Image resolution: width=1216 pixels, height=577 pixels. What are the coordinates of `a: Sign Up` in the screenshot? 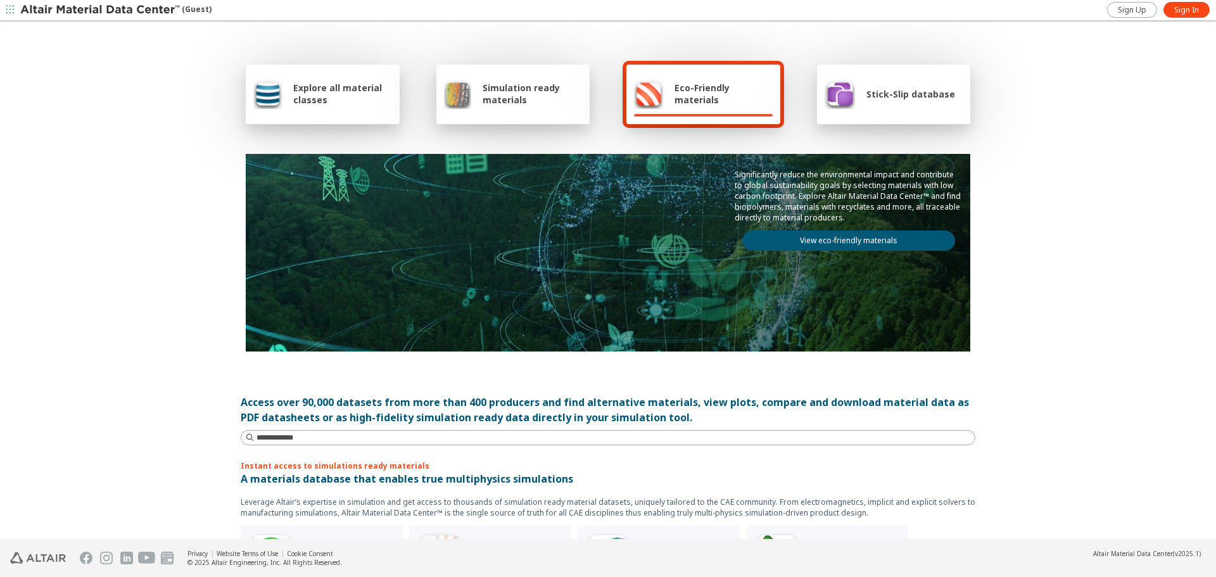 It's located at (1131, 9).